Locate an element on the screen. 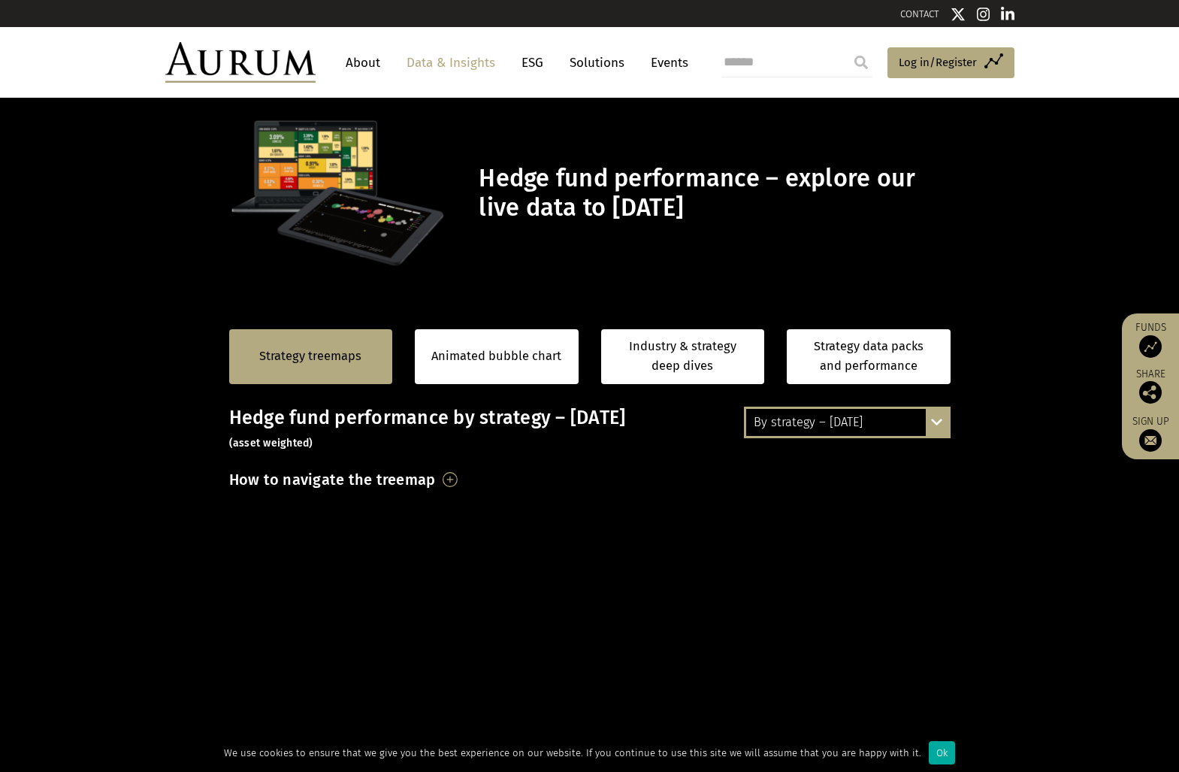 This screenshot has height=772, width=1179. a: About is located at coordinates (363, 62).